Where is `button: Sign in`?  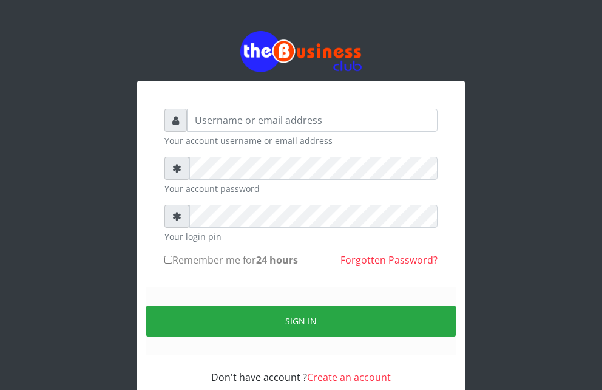 button: Sign in is located at coordinates (301, 321).